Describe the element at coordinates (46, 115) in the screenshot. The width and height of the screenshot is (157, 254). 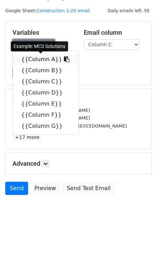
I see `a: {{Column F}}` at that location.